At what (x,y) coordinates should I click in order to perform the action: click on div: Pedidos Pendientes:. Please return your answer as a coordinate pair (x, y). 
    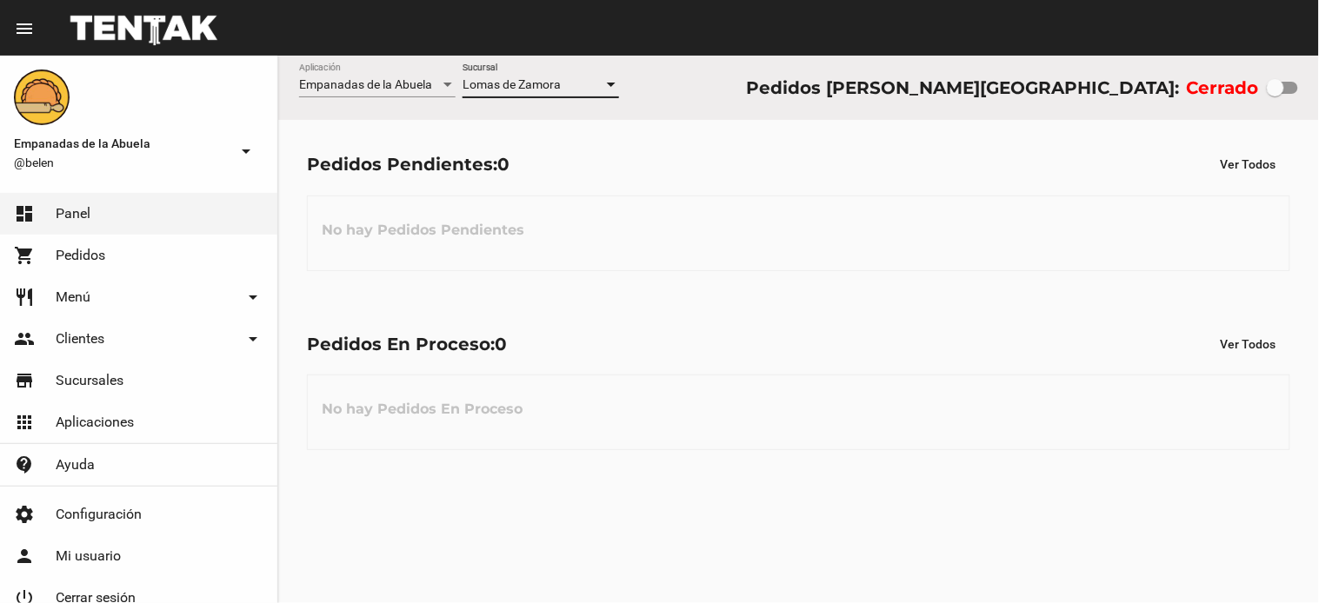
    Looking at the image, I should click on (408, 164).